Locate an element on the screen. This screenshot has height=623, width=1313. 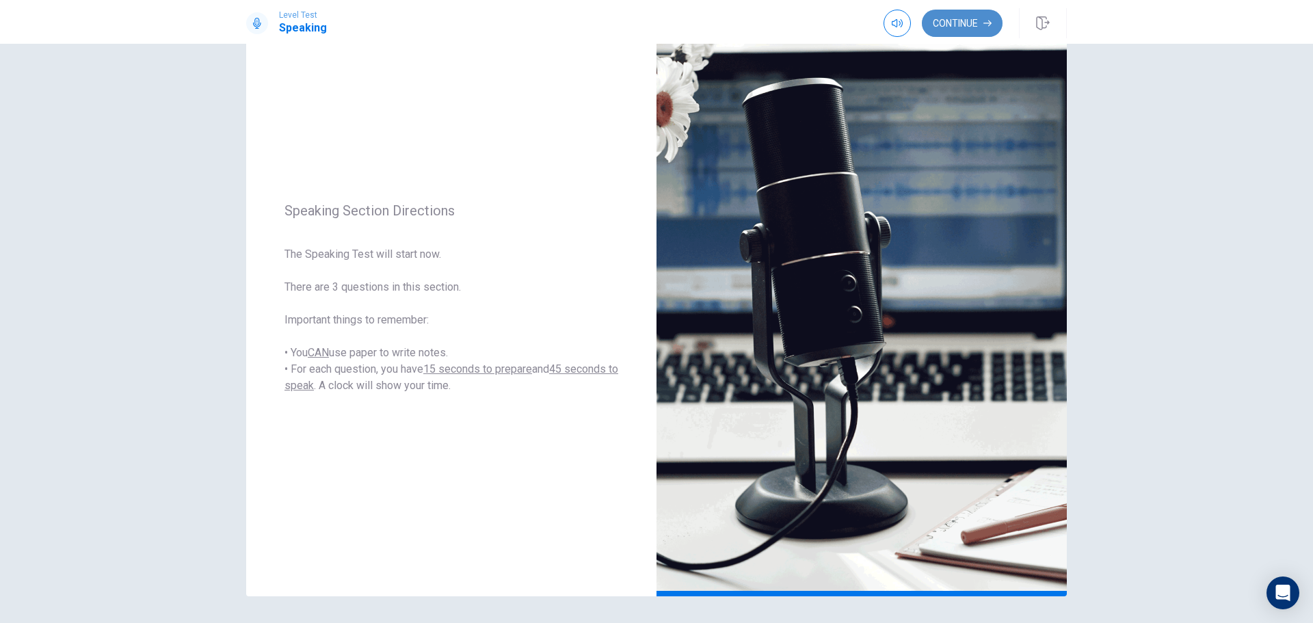
h1: Speaking is located at coordinates (303, 28).